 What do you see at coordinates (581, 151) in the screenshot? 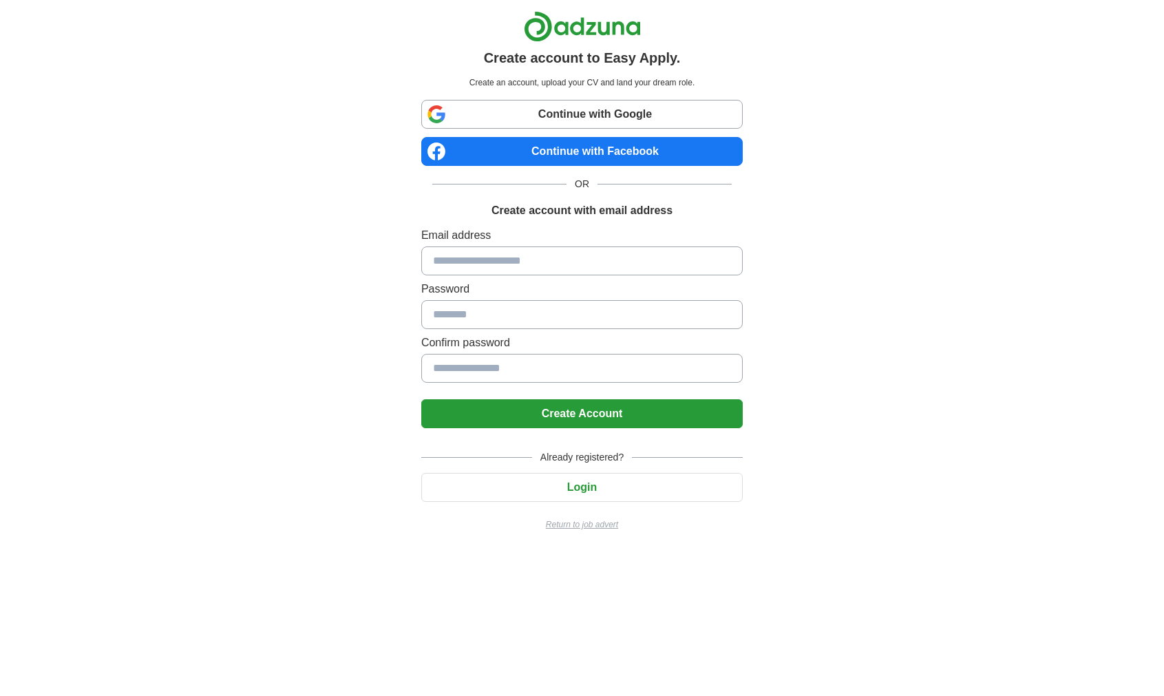
I see `a: Continue with Facebook` at bounding box center [581, 151].